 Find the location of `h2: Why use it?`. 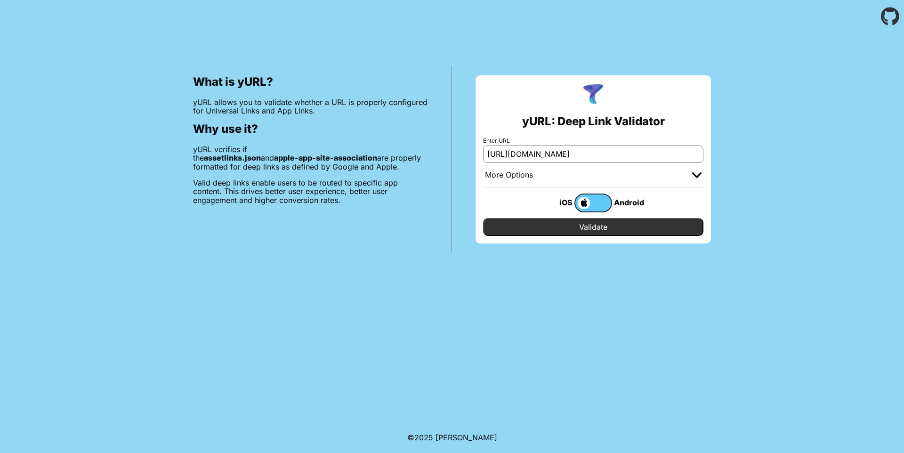

h2: Why use it? is located at coordinates (310, 129).